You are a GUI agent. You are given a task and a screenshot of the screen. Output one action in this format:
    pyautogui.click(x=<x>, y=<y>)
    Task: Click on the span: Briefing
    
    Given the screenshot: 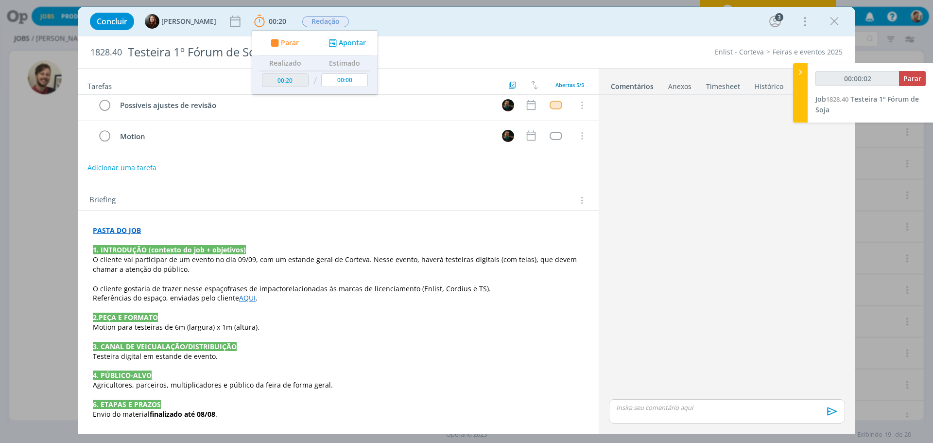 What is the action you would take?
    pyautogui.click(x=103, y=200)
    